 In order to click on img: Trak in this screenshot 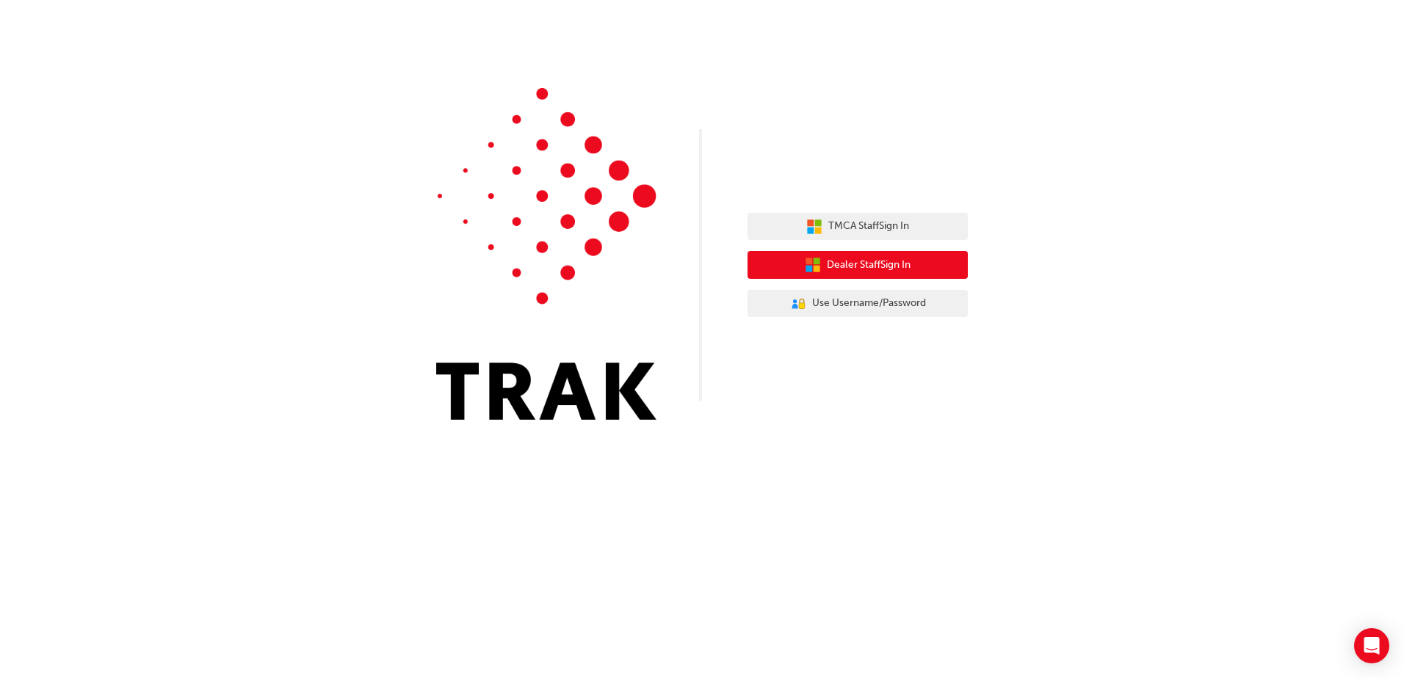, I will do `click(546, 254)`.